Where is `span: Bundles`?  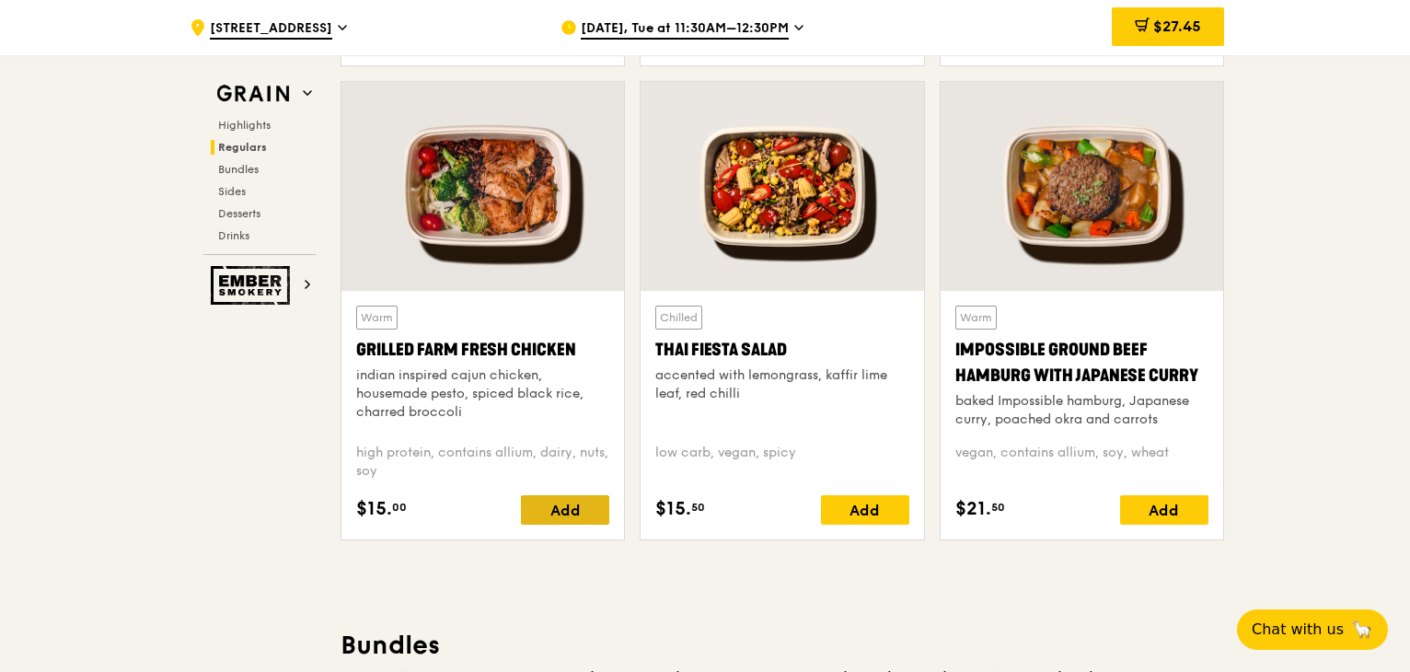 span: Bundles is located at coordinates (238, 169).